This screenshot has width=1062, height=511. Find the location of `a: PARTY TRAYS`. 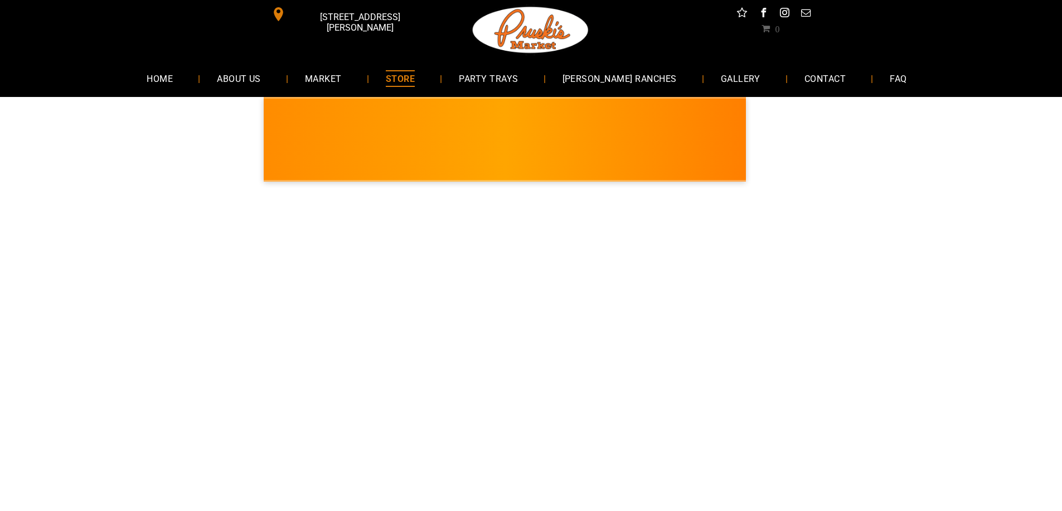

a: PARTY TRAYS is located at coordinates (488, 78).